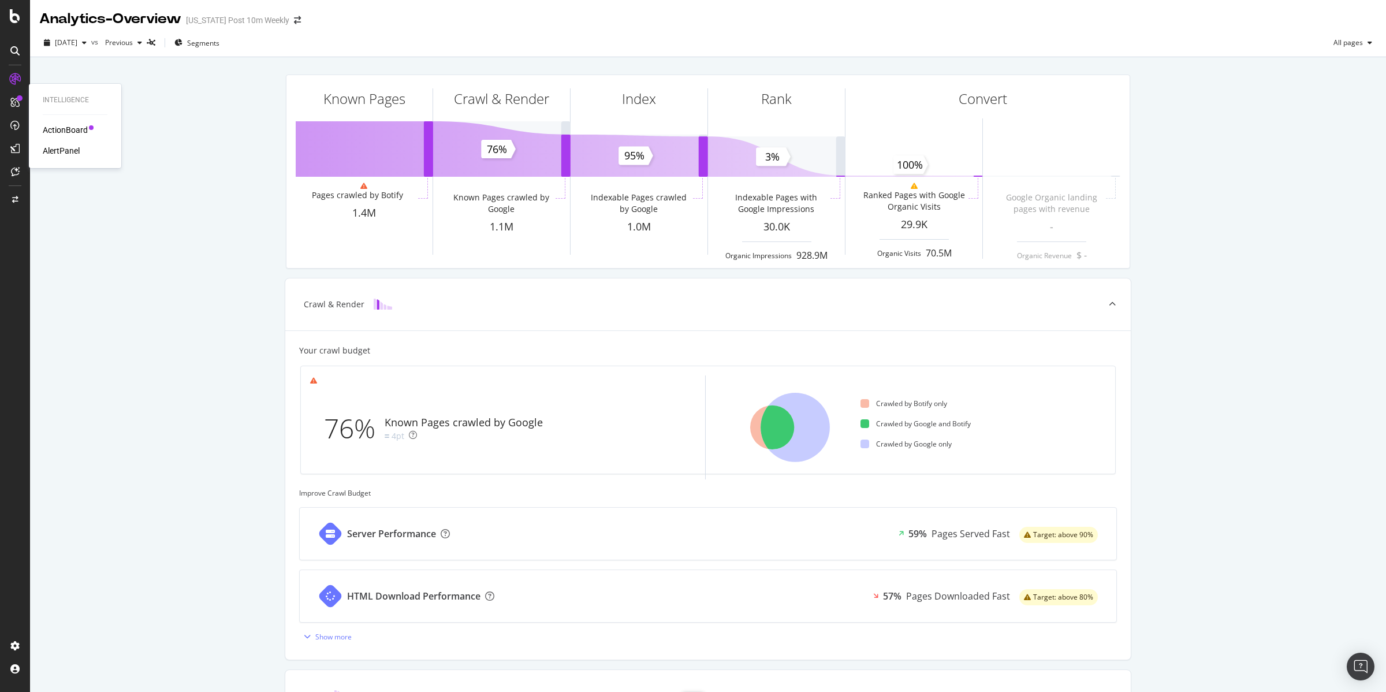 The image size is (1386, 692). I want to click on div: Crawled by Google and Botify, so click(916, 423).